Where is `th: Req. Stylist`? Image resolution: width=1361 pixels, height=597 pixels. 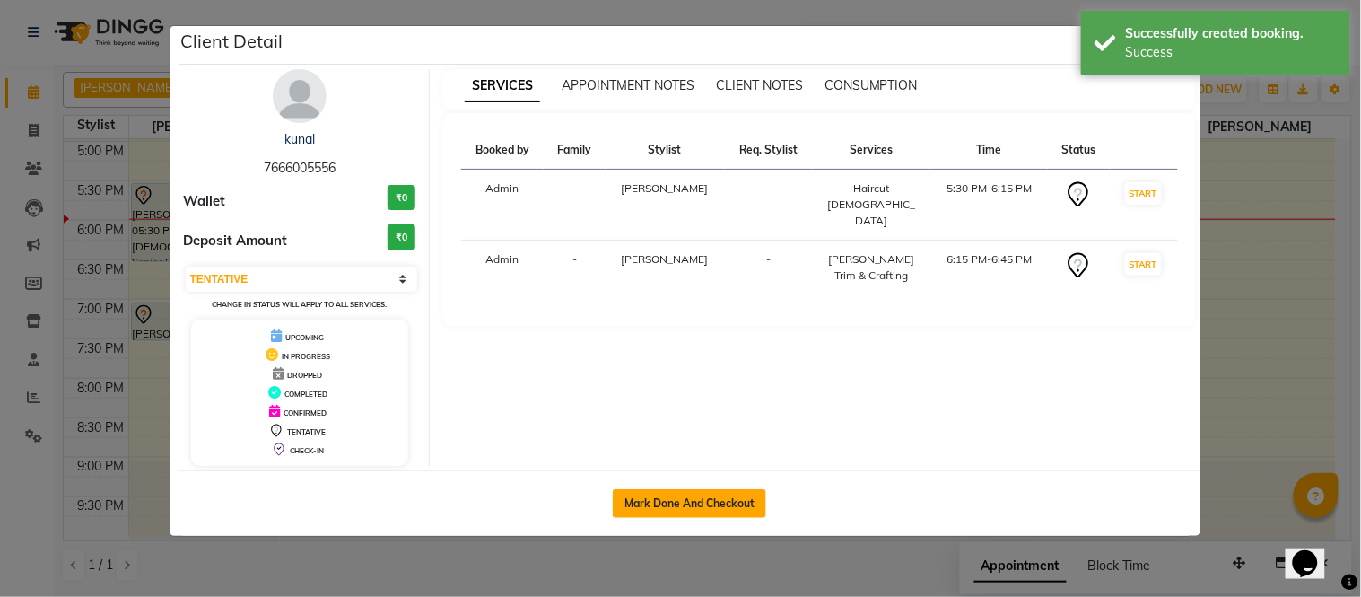 th: Req. Stylist is located at coordinates (769, 150).